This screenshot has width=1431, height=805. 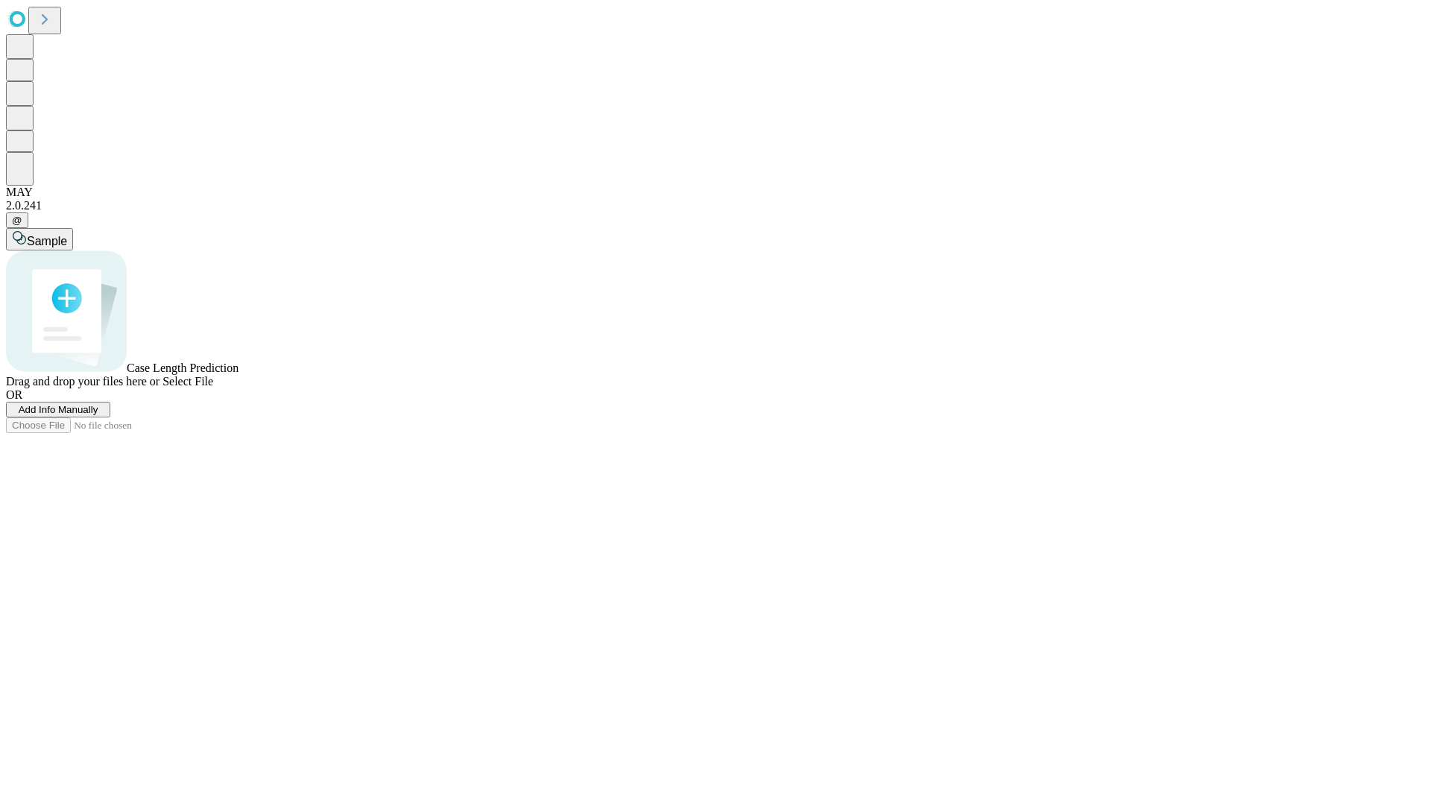 I want to click on span: Sample, so click(x=47, y=241).